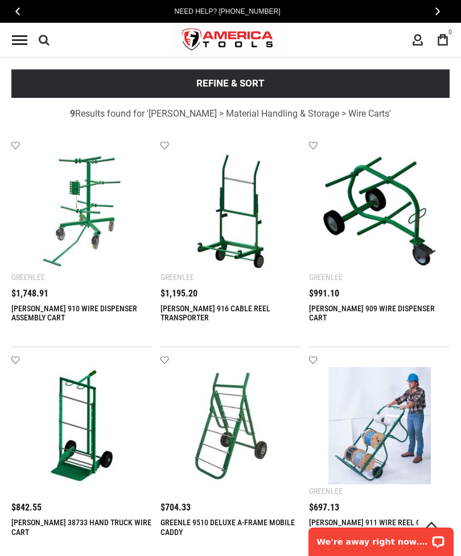 Image resolution: width=461 pixels, height=556 pixels. Describe the element at coordinates (228, 40) in the screenshot. I see `a: store logo` at that location.